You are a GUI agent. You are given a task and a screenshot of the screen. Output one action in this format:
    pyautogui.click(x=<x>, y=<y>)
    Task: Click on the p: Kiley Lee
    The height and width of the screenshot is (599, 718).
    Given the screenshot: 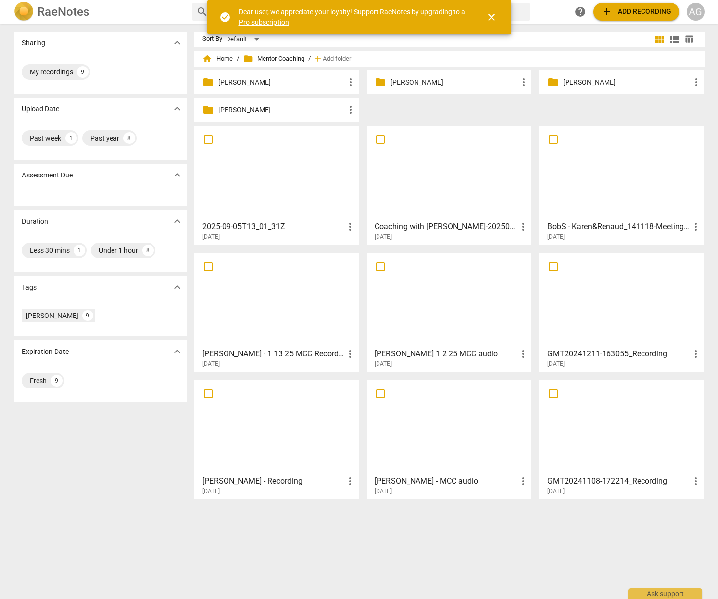 What is the action you would take?
    pyautogui.click(x=627, y=82)
    